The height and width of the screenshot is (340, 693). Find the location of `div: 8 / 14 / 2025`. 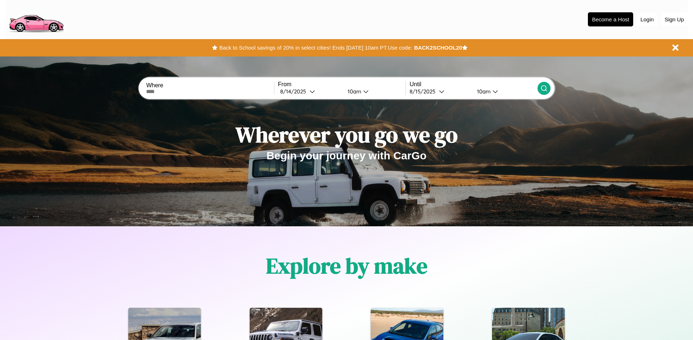

div: 8 / 14 / 2025 is located at coordinates (294, 91).